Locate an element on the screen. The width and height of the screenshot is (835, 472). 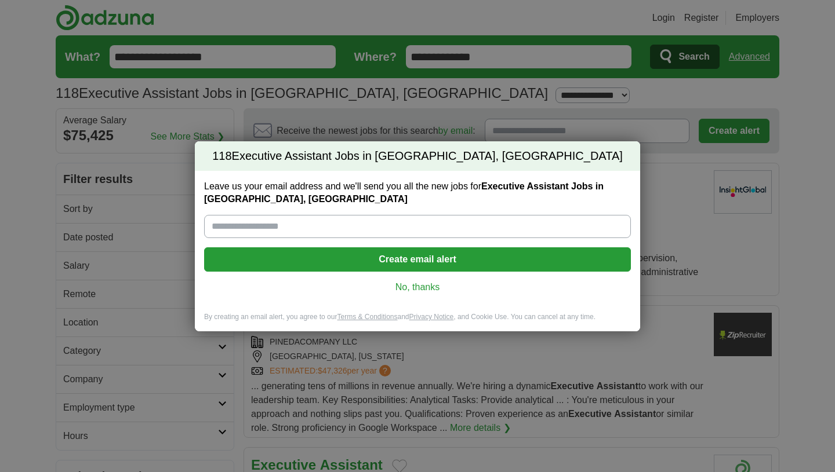
a: Terms & Conditions is located at coordinates (367, 317).